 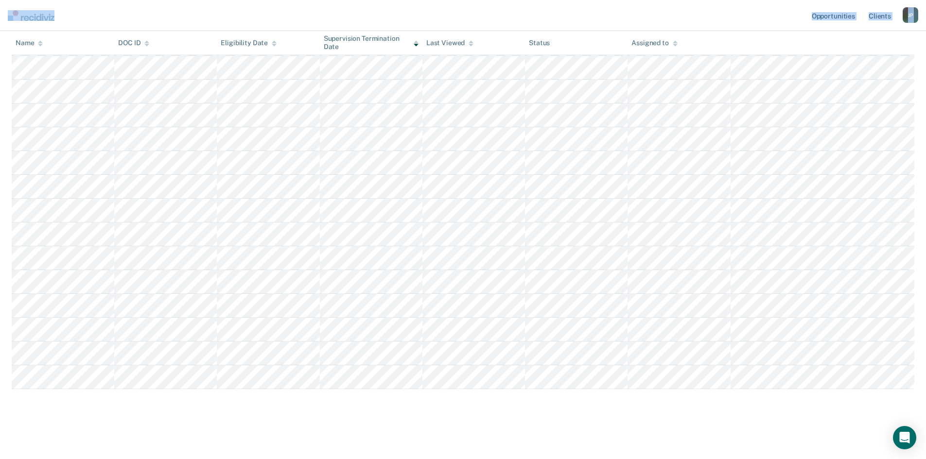 What do you see at coordinates (910, 15) in the screenshot?
I see `button: JP` at bounding box center [910, 15].